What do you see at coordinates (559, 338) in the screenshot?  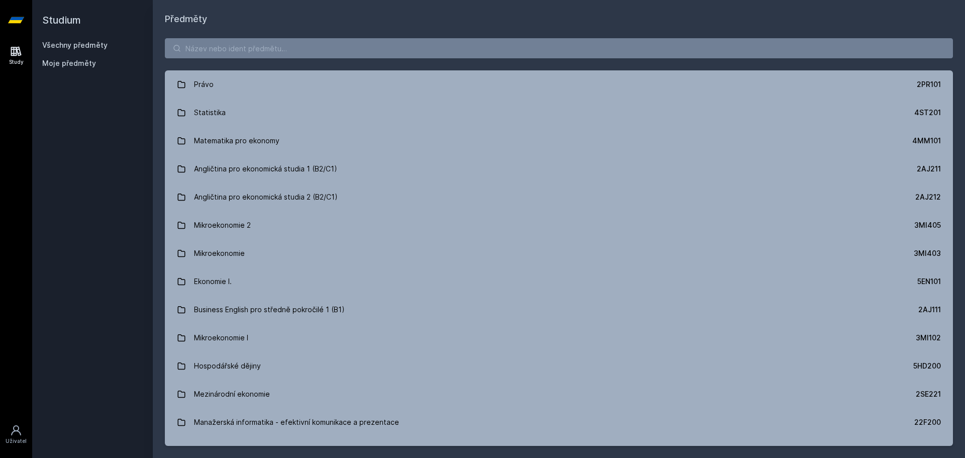 I see `a: Mikroekonomie I 3MI102` at bounding box center [559, 338].